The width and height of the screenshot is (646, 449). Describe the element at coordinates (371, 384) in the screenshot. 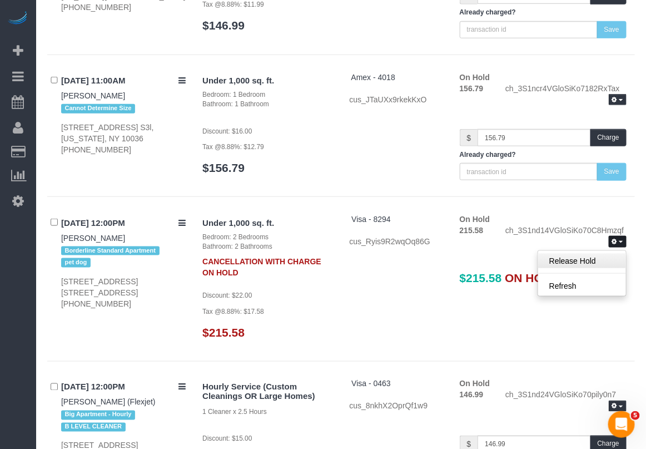

I see `a: Visa - 0463` at that location.